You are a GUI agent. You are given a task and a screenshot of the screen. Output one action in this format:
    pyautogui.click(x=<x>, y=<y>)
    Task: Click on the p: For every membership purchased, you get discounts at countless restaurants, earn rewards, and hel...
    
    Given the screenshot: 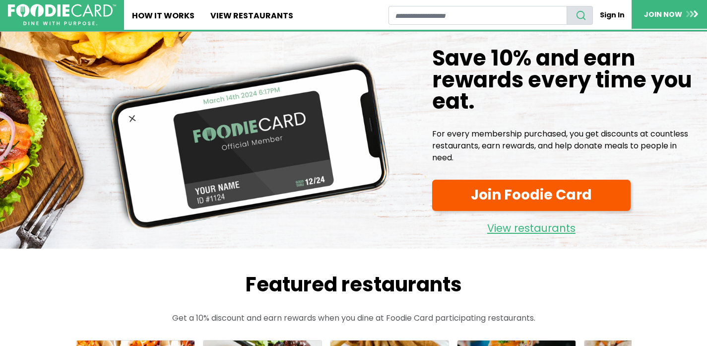 What is the action you would take?
    pyautogui.click(x=565, y=146)
    